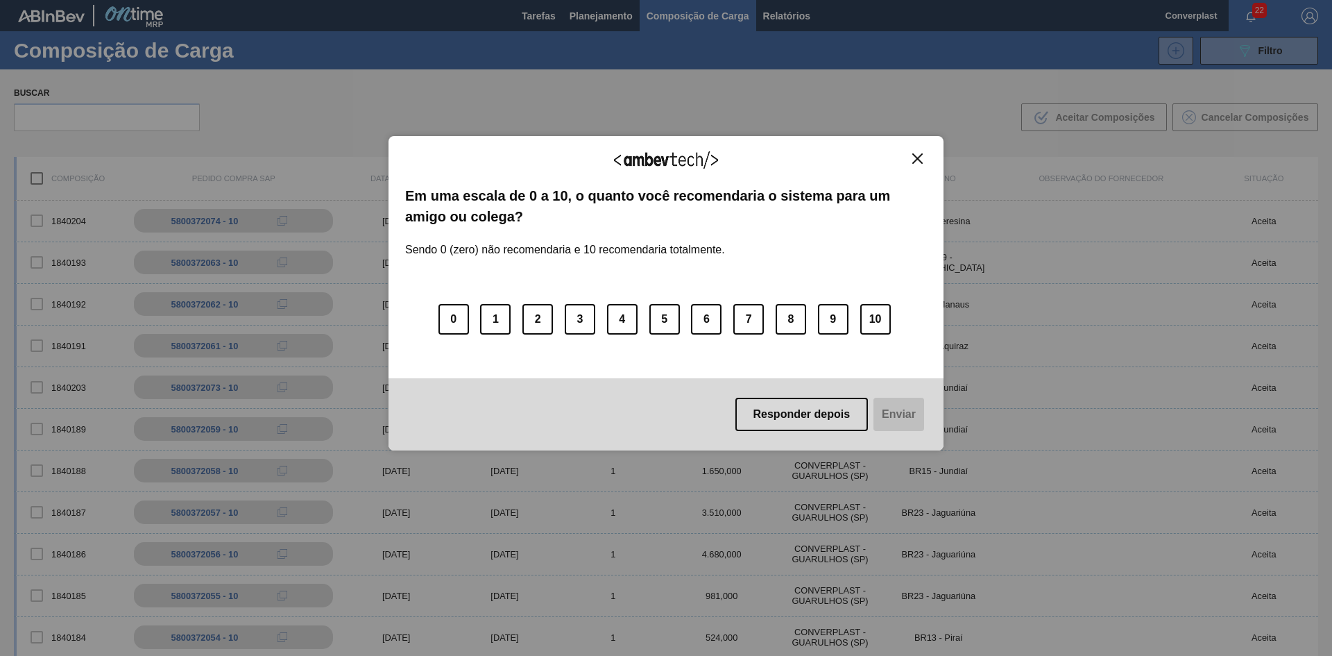 The image size is (1332, 656). Describe the element at coordinates (565, 241) in the screenshot. I see `label: Sendo 0 (zero) não recomendaria e 10 recomendaria totalmente.` at that location.